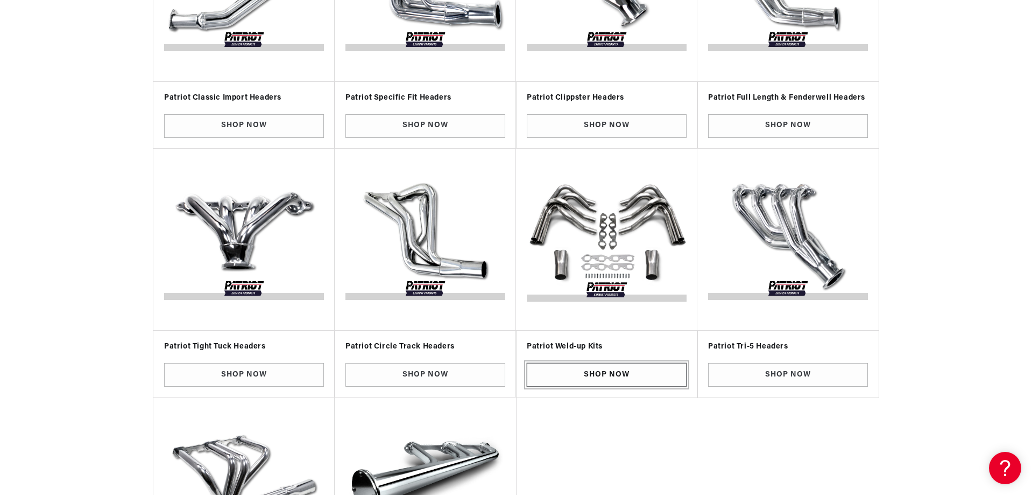 This screenshot has height=495, width=1032. I want to click on img: Patriot-Weld-Up-Kit-Headers-v1588626840666.jpg, so click(607, 240).